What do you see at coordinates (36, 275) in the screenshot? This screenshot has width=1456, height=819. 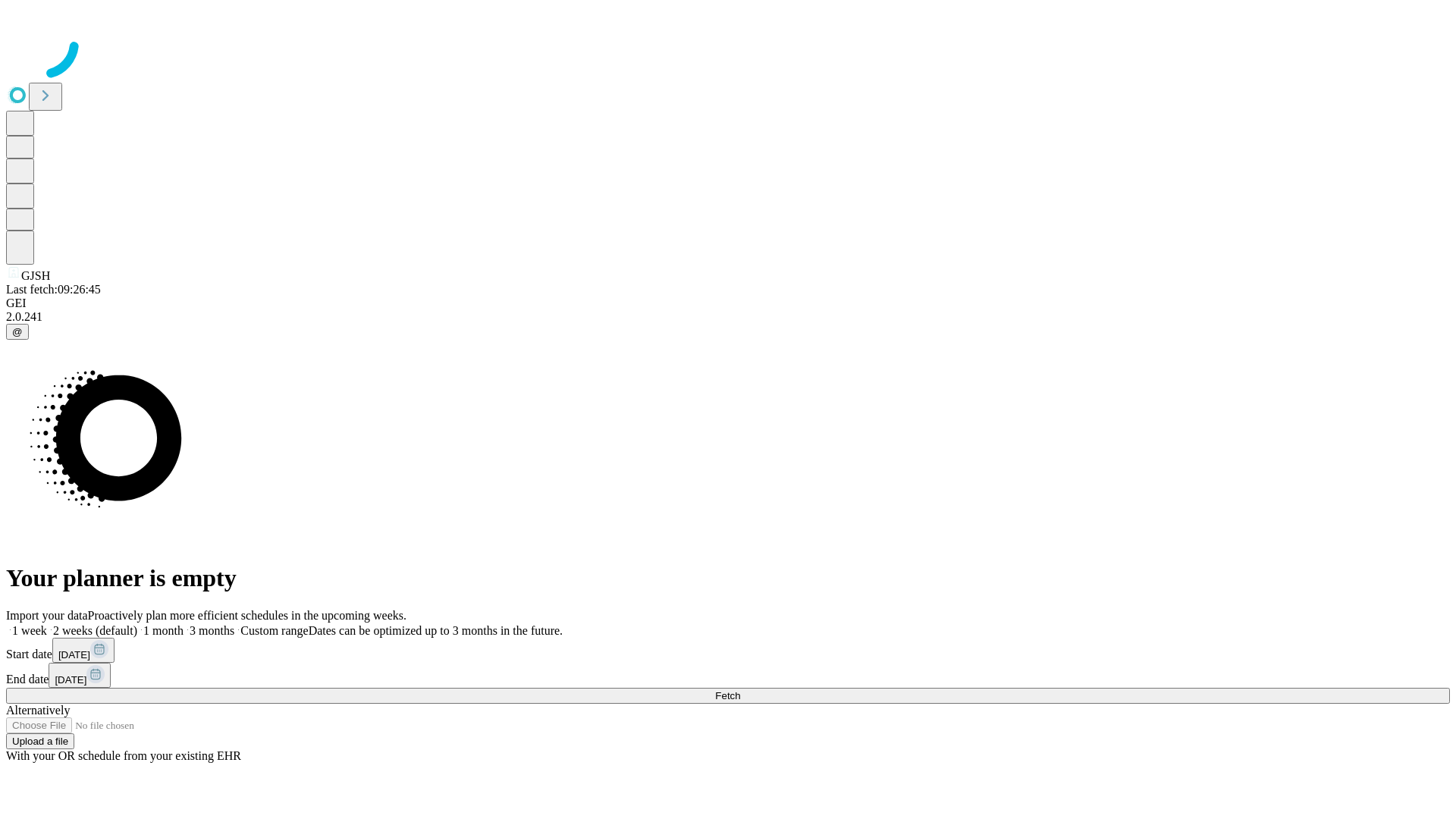 I see `span: GJSH` at bounding box center [36, 275].